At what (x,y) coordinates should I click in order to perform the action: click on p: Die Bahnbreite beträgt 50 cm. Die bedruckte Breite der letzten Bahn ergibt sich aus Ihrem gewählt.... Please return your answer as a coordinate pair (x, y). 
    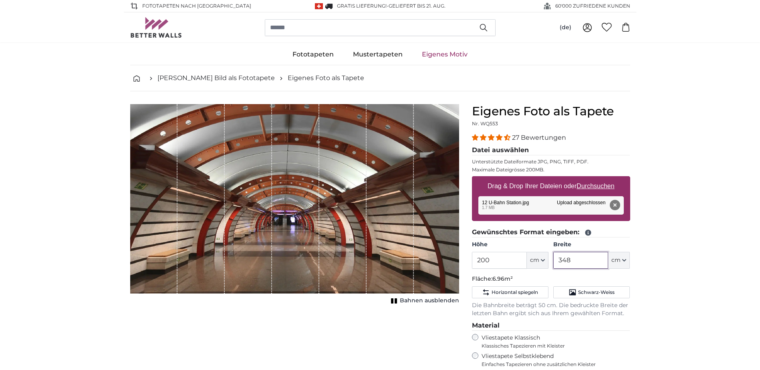
    Looking at the image, I should click on (551, 310).